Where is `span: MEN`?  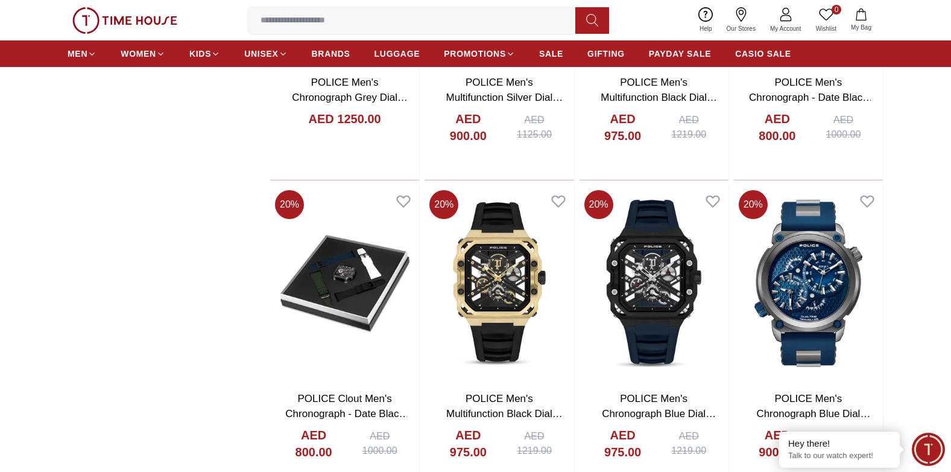
span: MEN is located at coordinates (77, 54).